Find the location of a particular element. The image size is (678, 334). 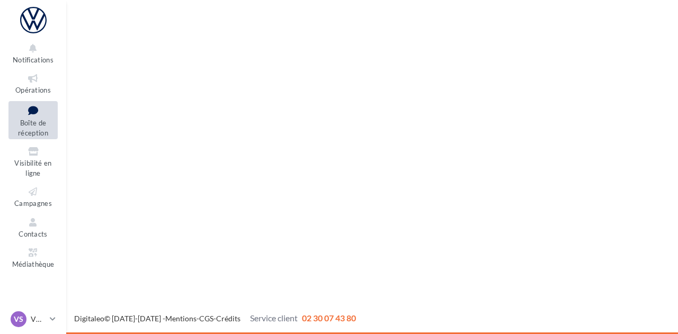

p: VW ST OMER is located at coordinates (38, 319).